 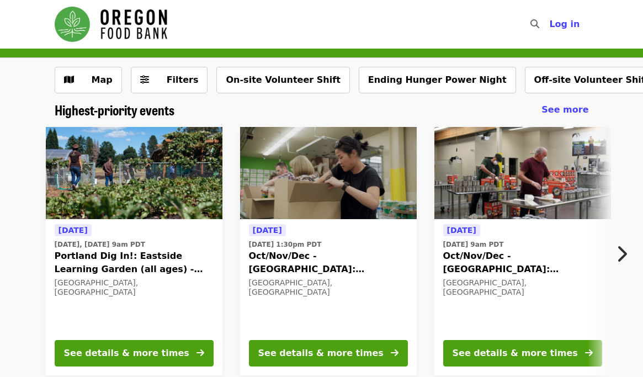 What do you see at coordinates (437, 80) in the screenshot?
I see `button: Ending Hunger Power Night` at bounding box center [437, 80].